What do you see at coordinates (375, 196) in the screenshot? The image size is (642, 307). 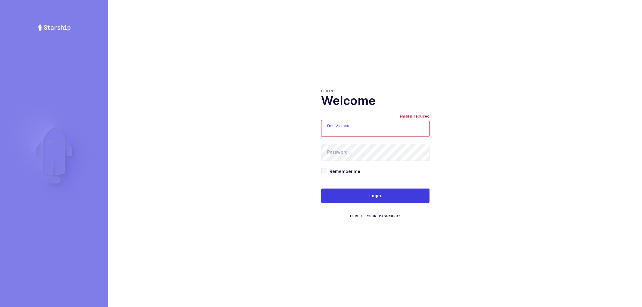 I see `button: Login` at bounding box center [375, 196].